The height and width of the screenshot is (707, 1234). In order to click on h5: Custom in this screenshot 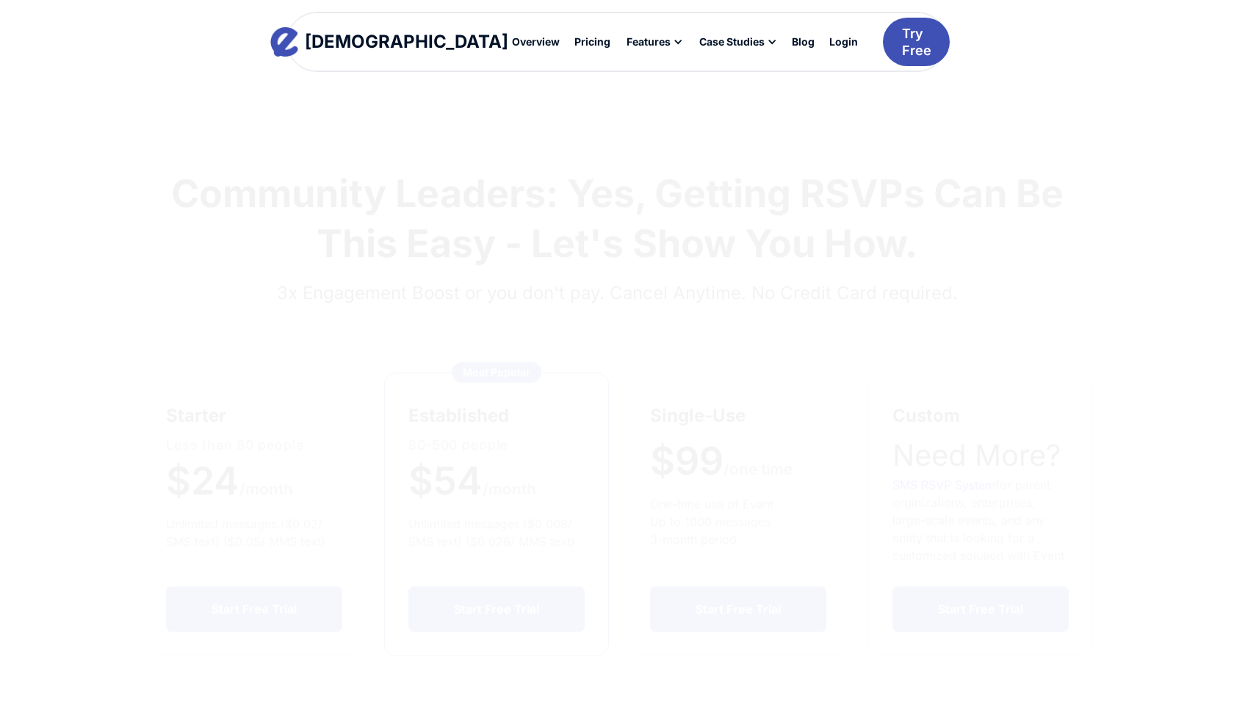, I will do `click(981, 416)`.